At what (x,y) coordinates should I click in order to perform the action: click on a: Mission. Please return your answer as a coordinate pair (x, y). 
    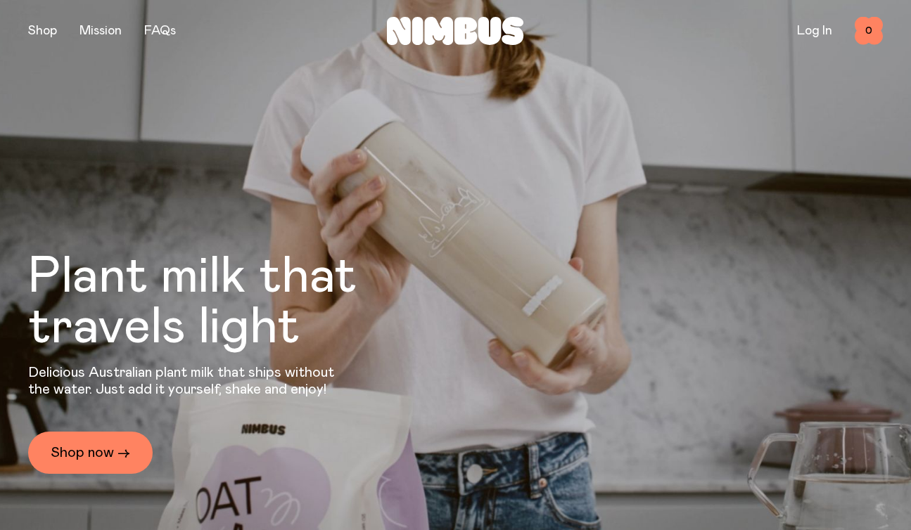
    Looking at the image, I should click on (101, 31).